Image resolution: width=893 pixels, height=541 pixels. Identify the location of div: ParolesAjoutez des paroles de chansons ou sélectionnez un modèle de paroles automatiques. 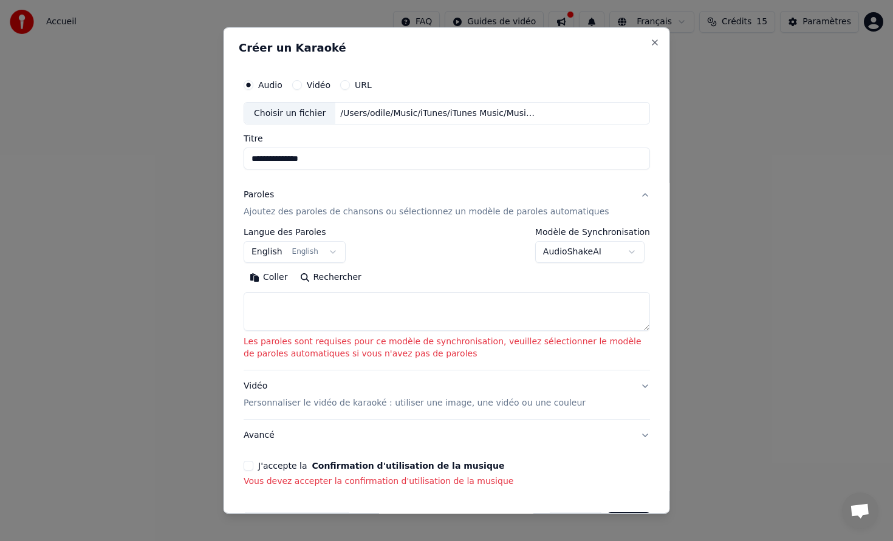
(447, 300).